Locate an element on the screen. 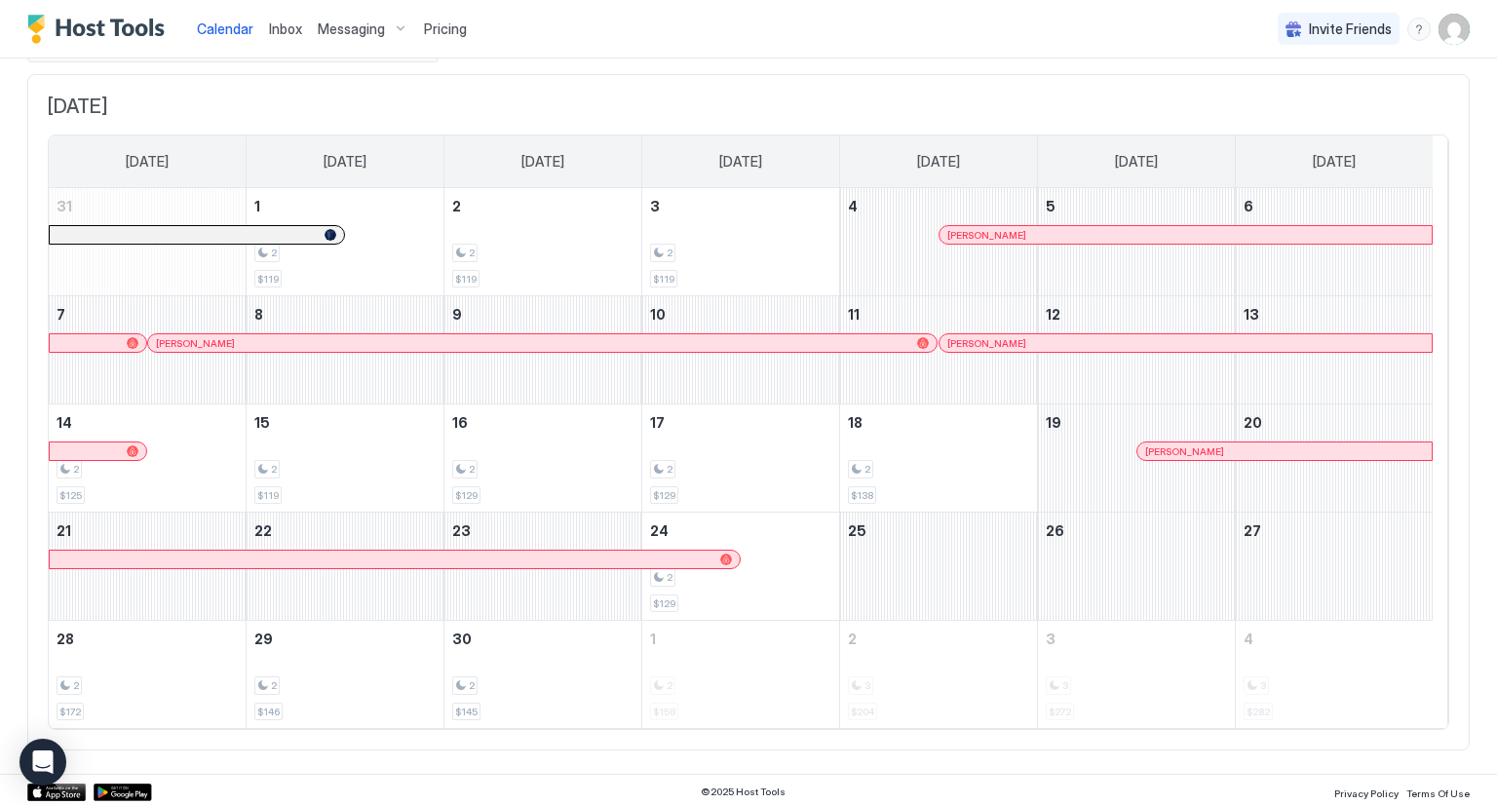  span: 18 is located at coordinates (855, 422).